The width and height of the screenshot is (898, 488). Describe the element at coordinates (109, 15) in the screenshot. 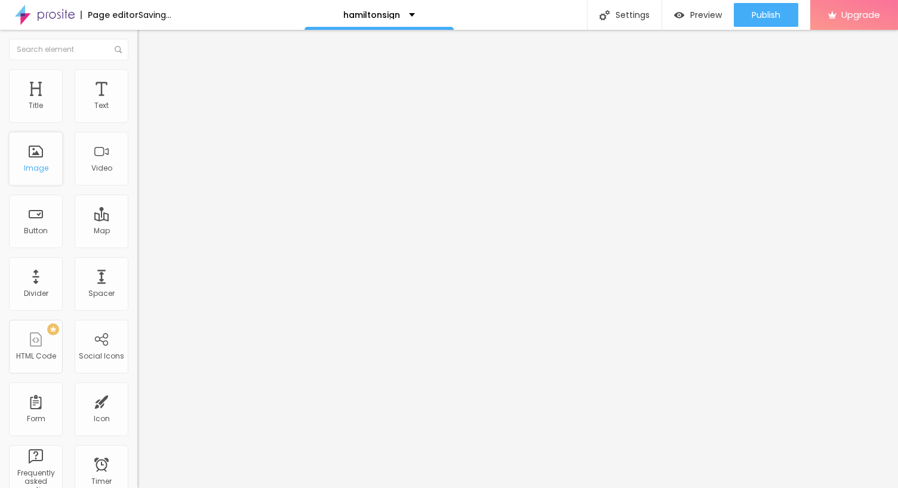

I see `div: Page editor` at that location.